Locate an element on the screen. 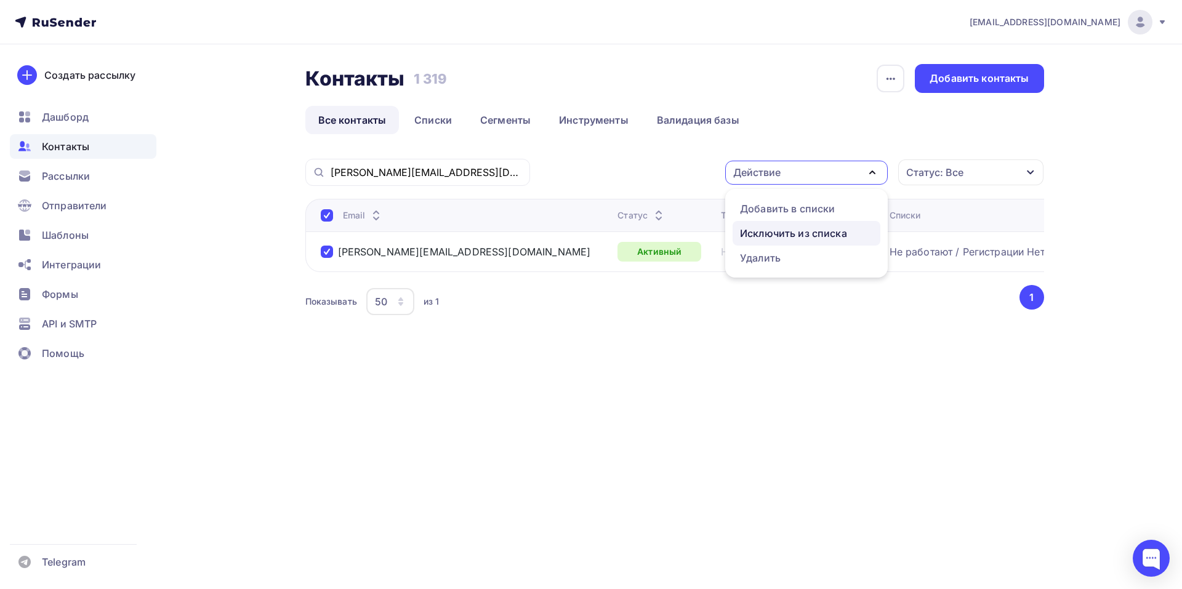 Image resolution: width=1182 pixels, height=589 pixels. h3: 1 319 is located at coordinates (430, 79).